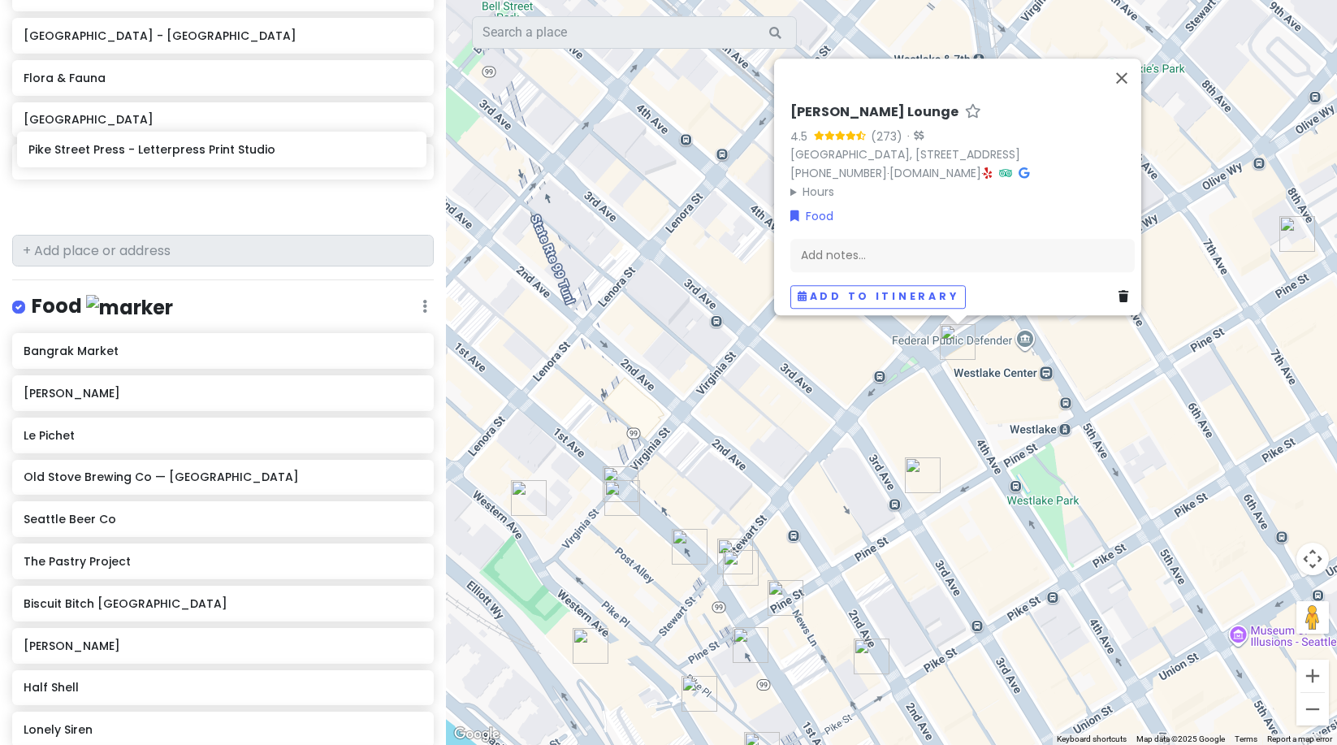 The width and height of the screenshot is (1337, 745). Describe the element at coordinates (1127, 297) in the screenshot. I see `a: Delete place` at that location.